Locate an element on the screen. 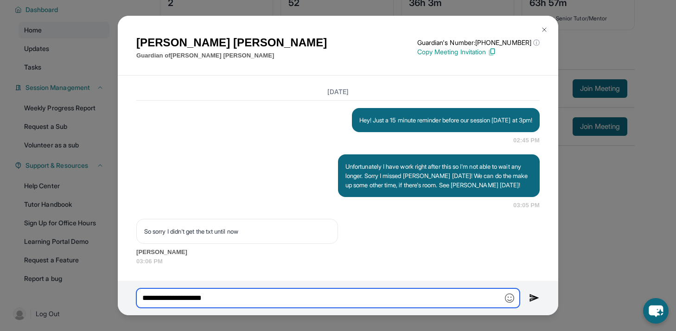 The width and height of the screenshot is (676, 331). p: So sorry I didn't get the txt until now is located at coordinates (237, 231).